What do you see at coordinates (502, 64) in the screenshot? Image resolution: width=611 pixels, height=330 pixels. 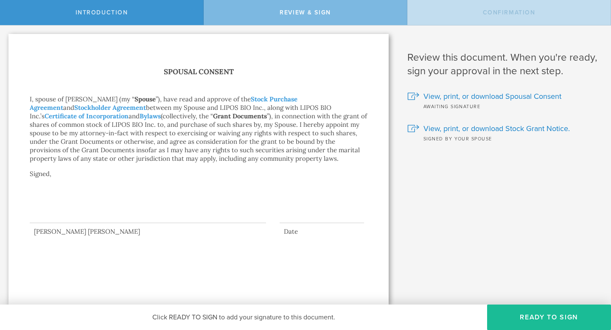 I see `h1: Review this document. When you're ready, sign your approval in the next step.` at bounding box center [502, 64].